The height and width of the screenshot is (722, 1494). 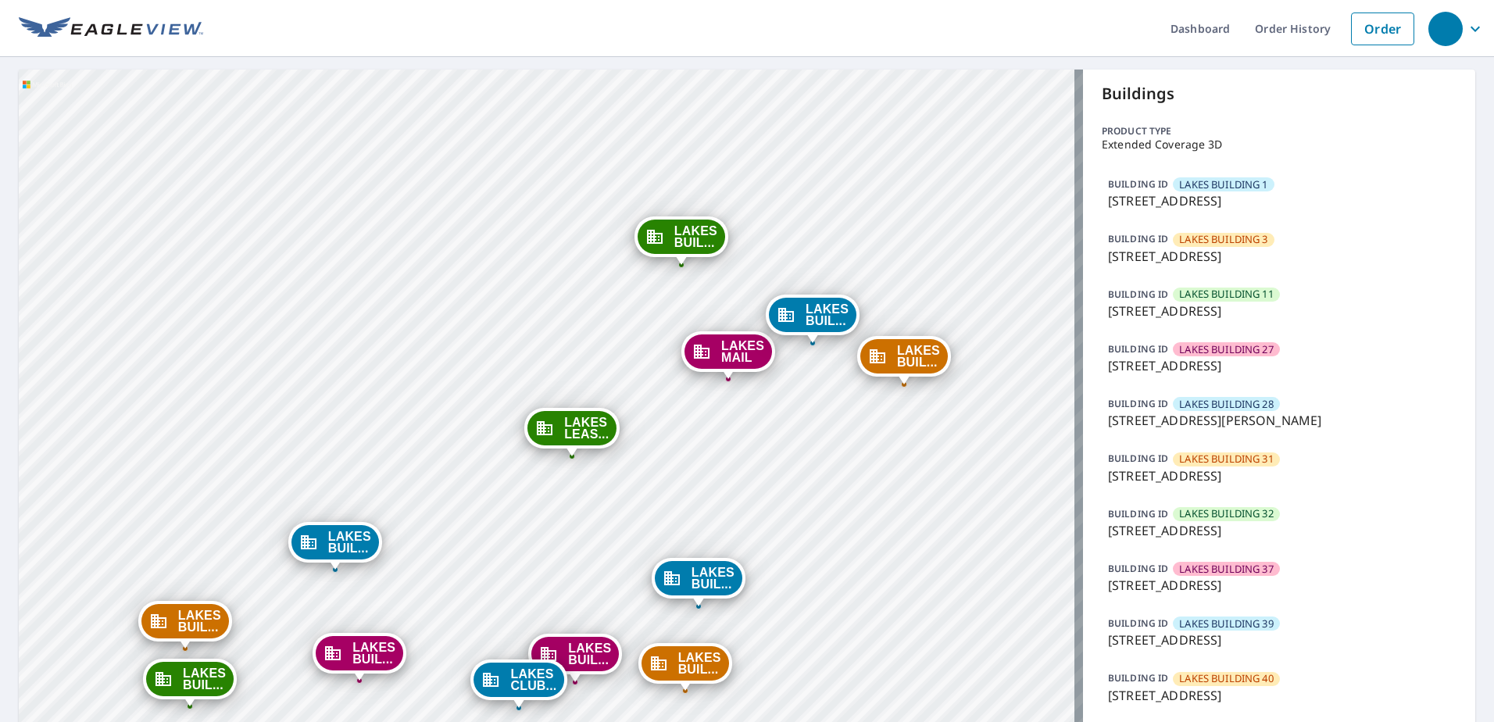 What do you see at coordinates (572, 432) in the screenshot?
I see `div: Dropped pin, building LAKES LEASING, Commercial property, 8160 Southwestern Blvd Dallas, TX 75206` at bounding box center [572, 432].